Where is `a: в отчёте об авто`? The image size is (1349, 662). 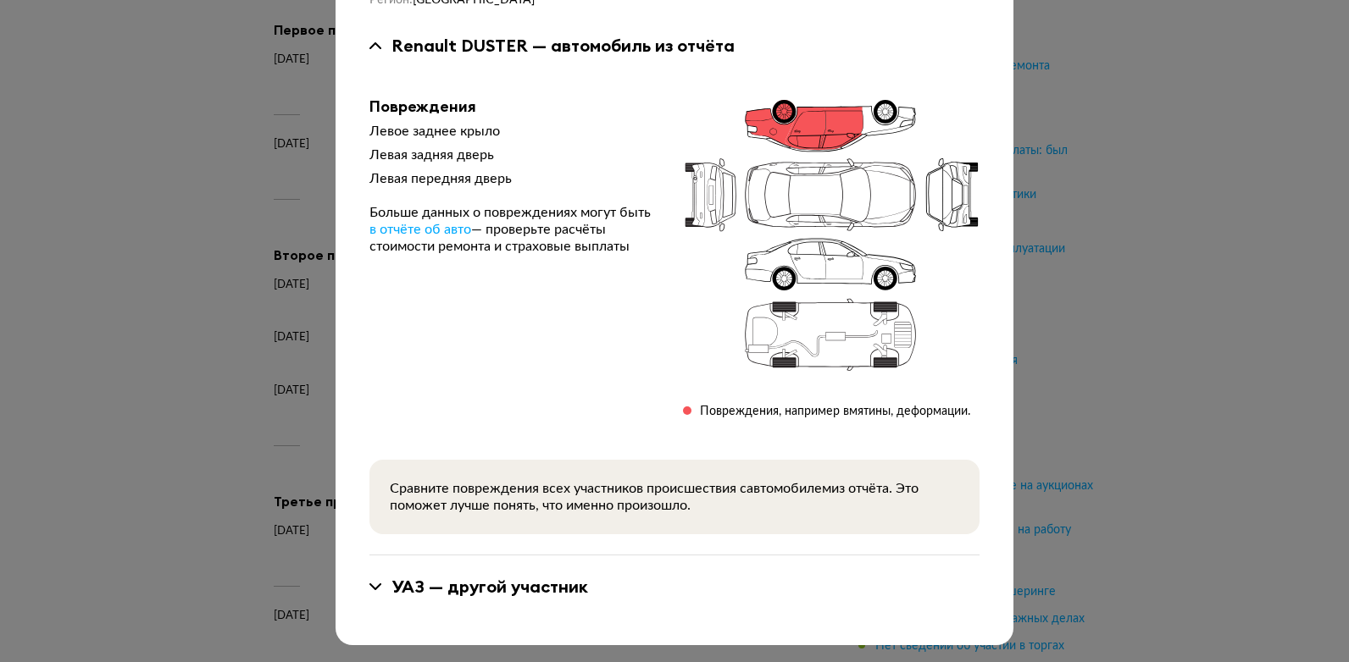 a: в отчёте об авто is located at coordinates (420, 230).